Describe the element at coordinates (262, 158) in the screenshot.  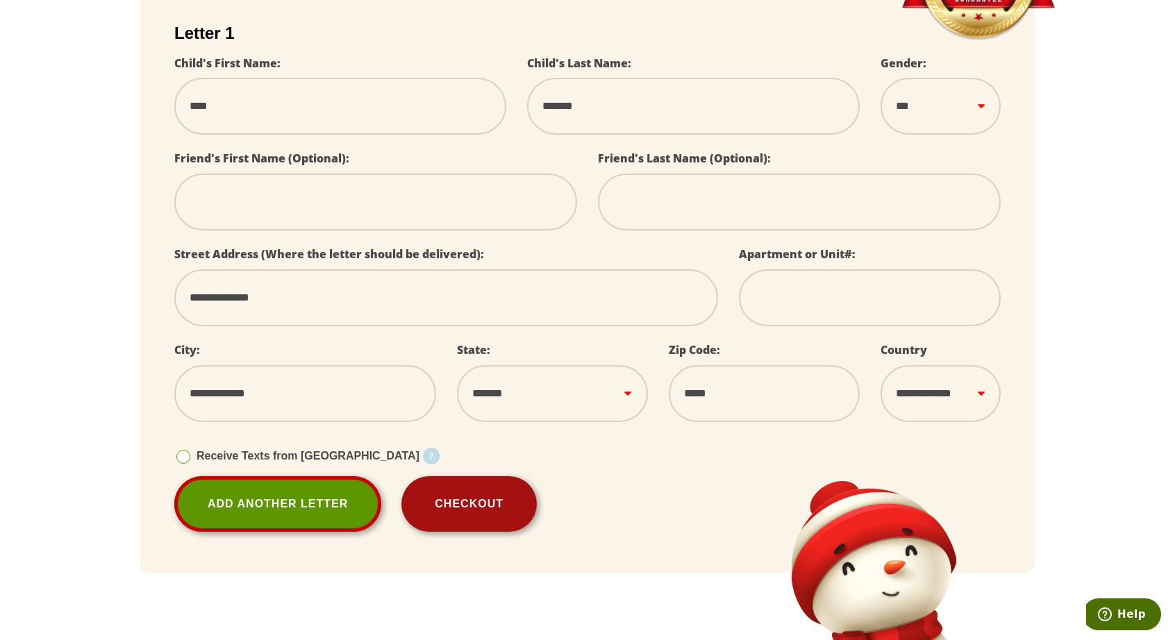
I see `label: Friend's First Name (Optional):` at that location.